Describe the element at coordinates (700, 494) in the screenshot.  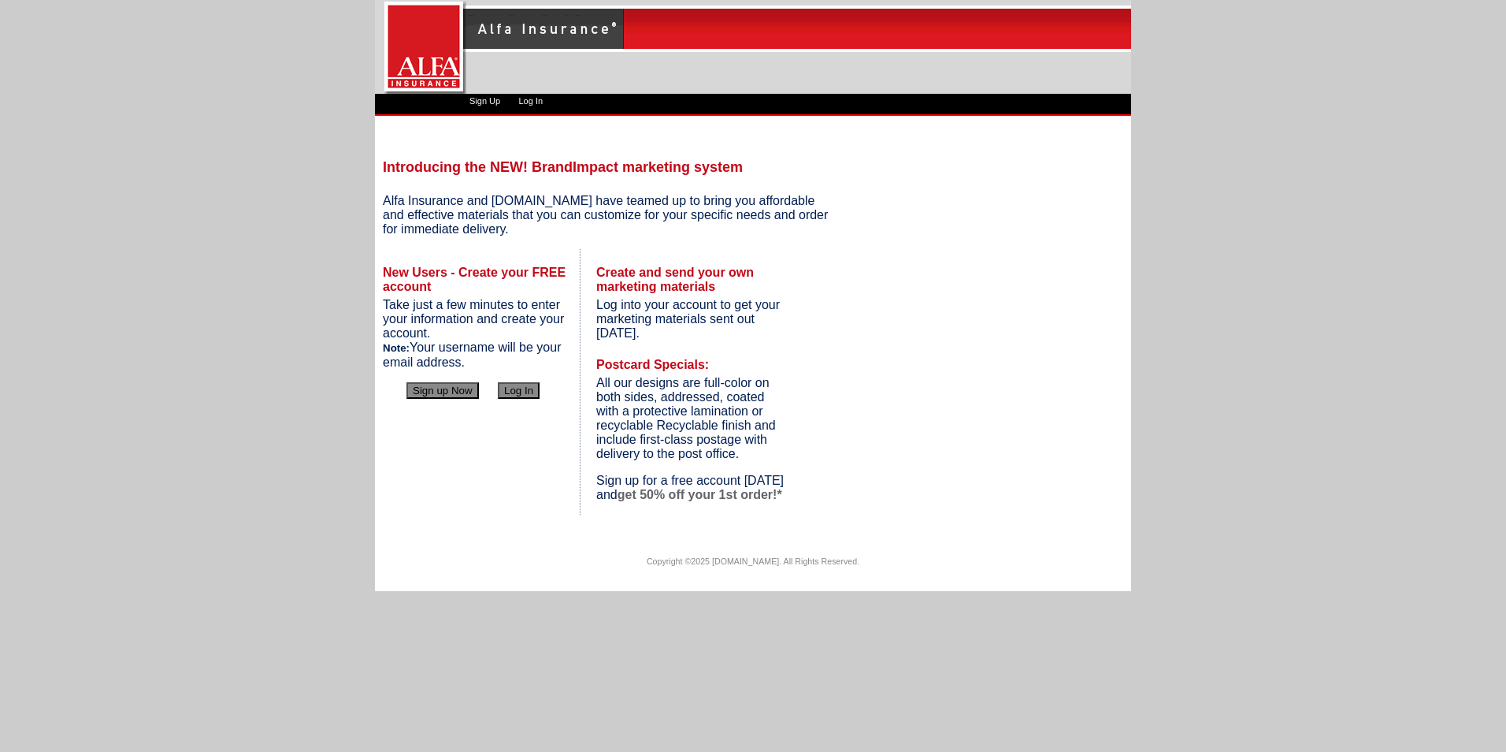
I see `strong: get 50% off your 1st order!*` at that location.